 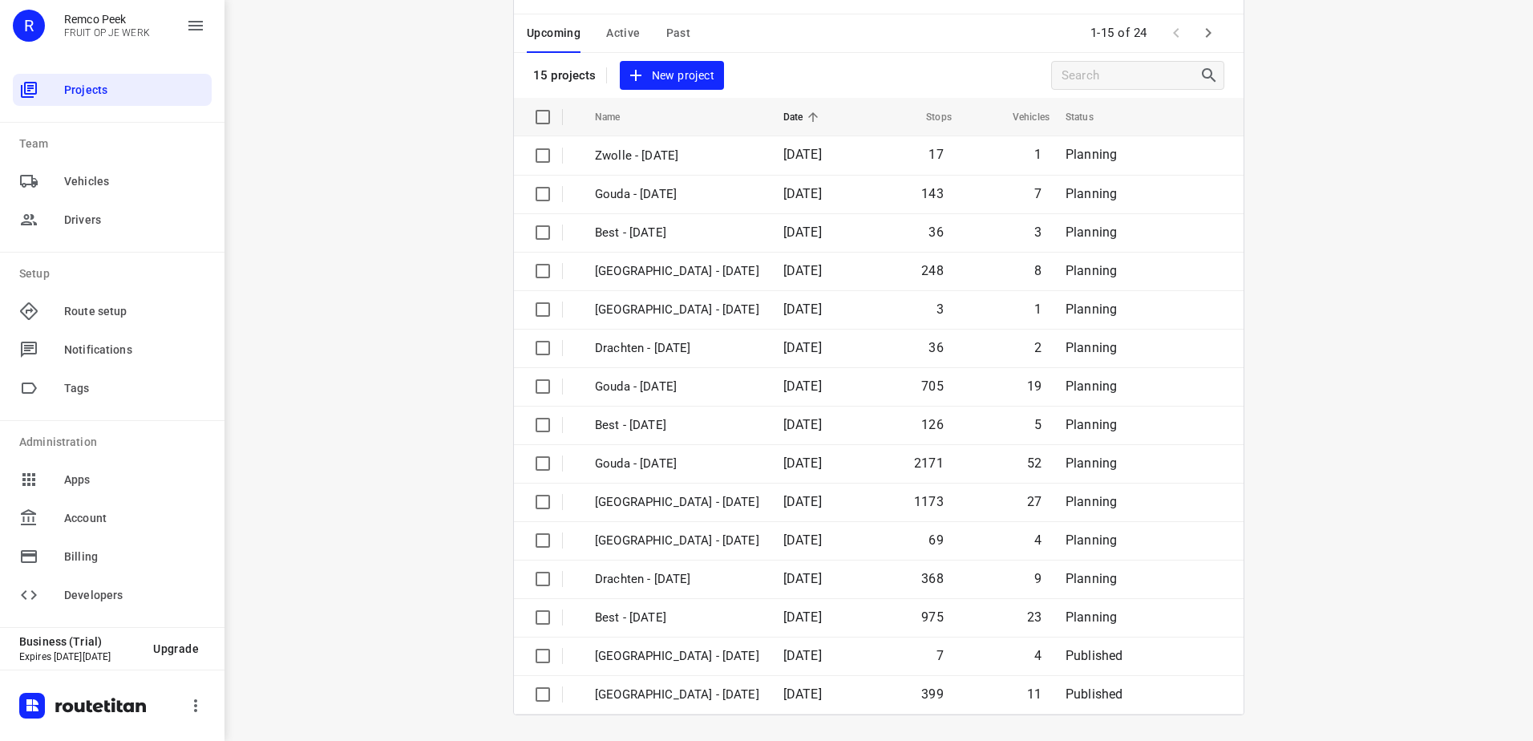 What do you see at coordinates (112, 350) in the screenshot?
I see `div: Notifications` at bounding box center [112, 350].